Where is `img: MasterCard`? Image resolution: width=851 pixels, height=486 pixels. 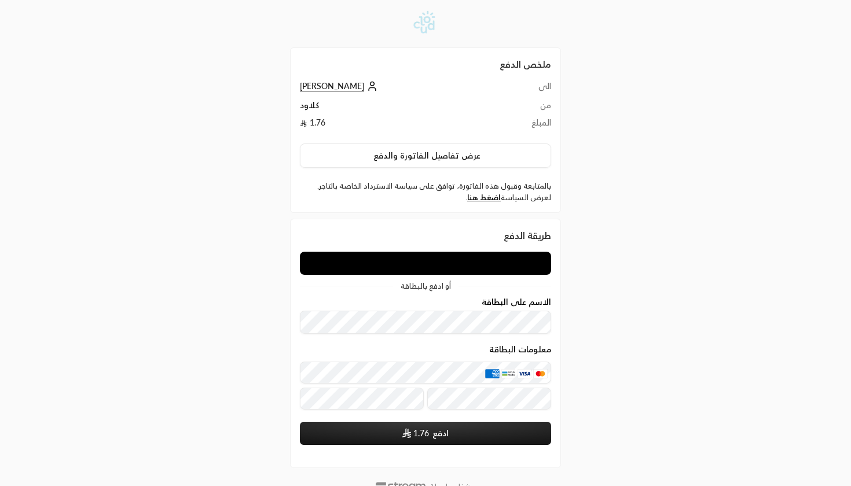 img: MasterCard is located at coordinates (540, 374).